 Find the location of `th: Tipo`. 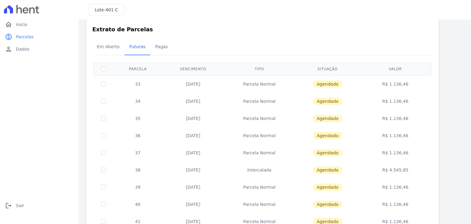

th: Tipo is located at coordinates (259, 69).